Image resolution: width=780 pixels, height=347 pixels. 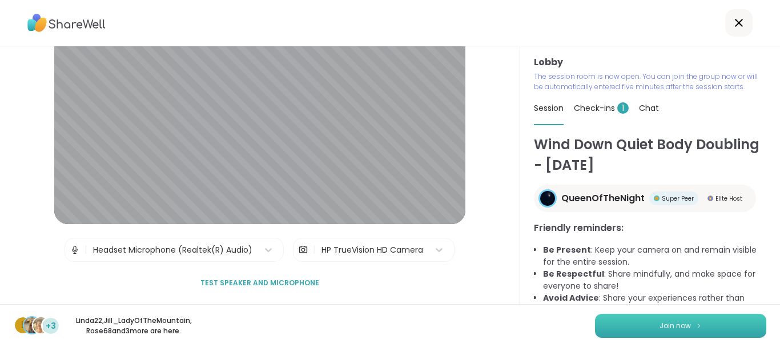 What do you see at coordinates (675, 326) in the screenshot?
I see `span: Join now` at bounding box center [675, 326].